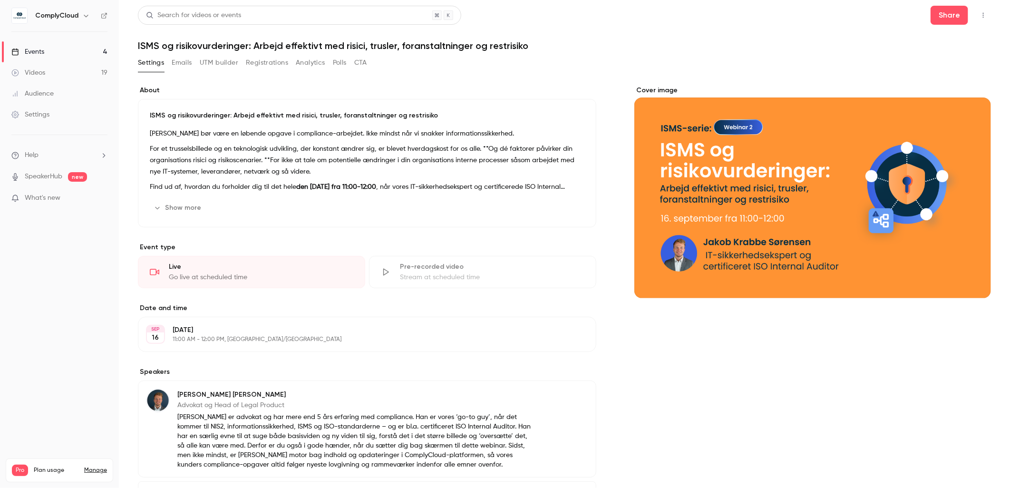 The image size is (1010, 488). I want to click on label: About, so click(367, 90).